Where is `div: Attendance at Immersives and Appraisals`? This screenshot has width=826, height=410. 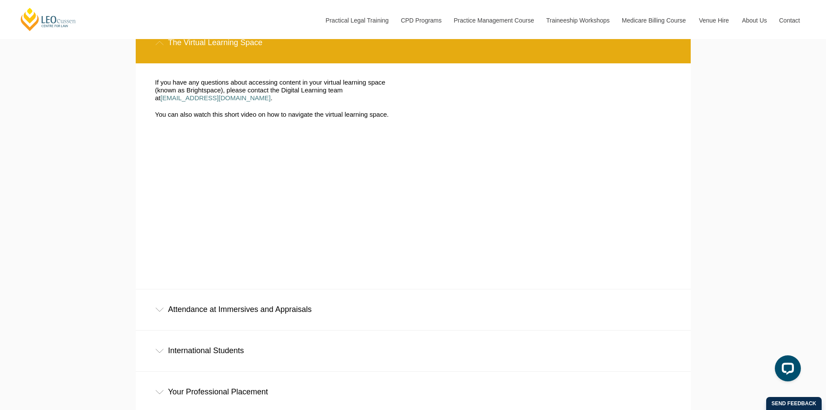
div: Attendance at Immersives and Appraisals is located at coordinates (413, 309).